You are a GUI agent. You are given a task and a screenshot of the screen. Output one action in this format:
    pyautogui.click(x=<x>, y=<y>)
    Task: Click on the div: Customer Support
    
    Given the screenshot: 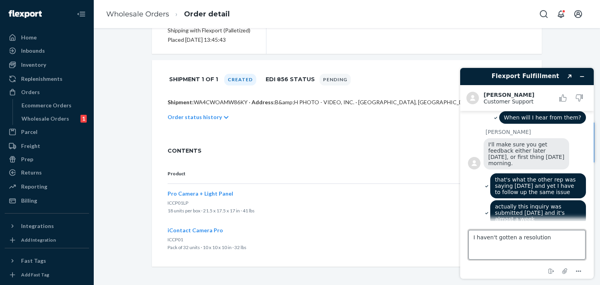 What is the action you would take?
    pyautogui.click(x=65, y=40)
    